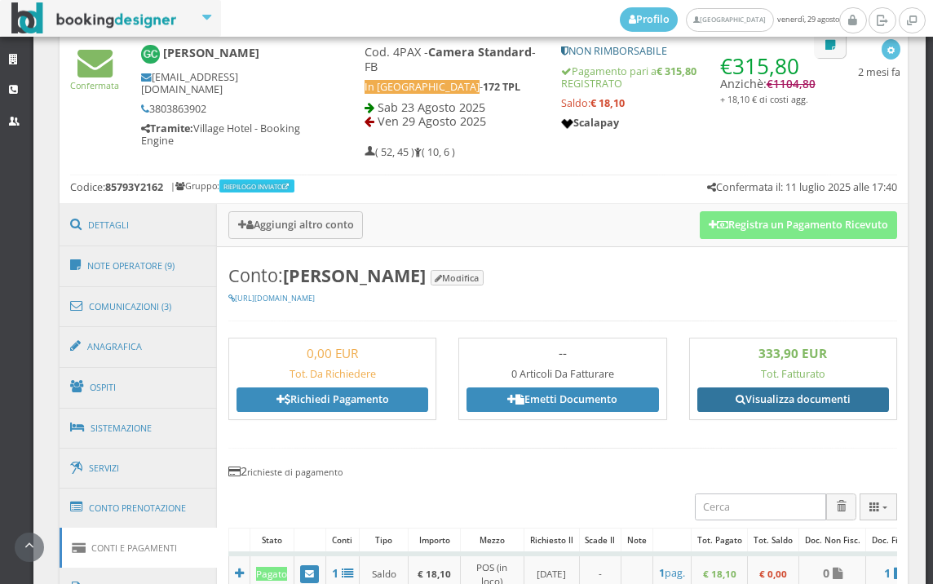 The image size is (933, 584). What do you see at coordinates (562, 374) in the screenshot?
I see `h5: 0 Articoli Da Fatturare` at bounding box center [562, 374].